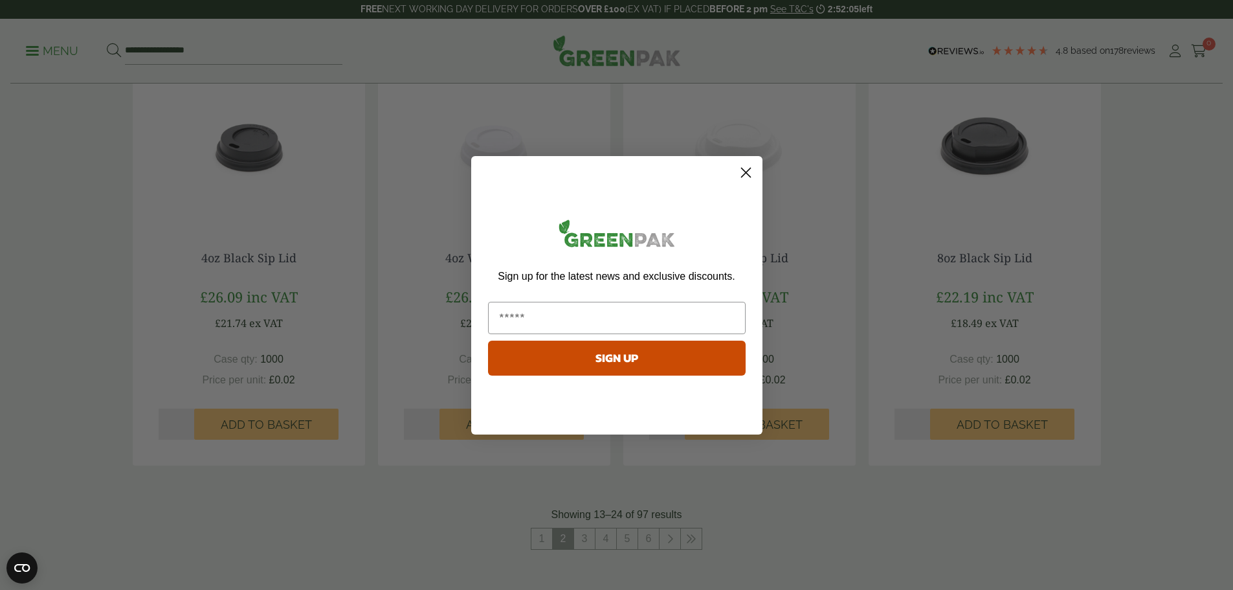 This screenshot has width=1233, height=590. I want to click on button: Open CMP widget, so click(22, 568).